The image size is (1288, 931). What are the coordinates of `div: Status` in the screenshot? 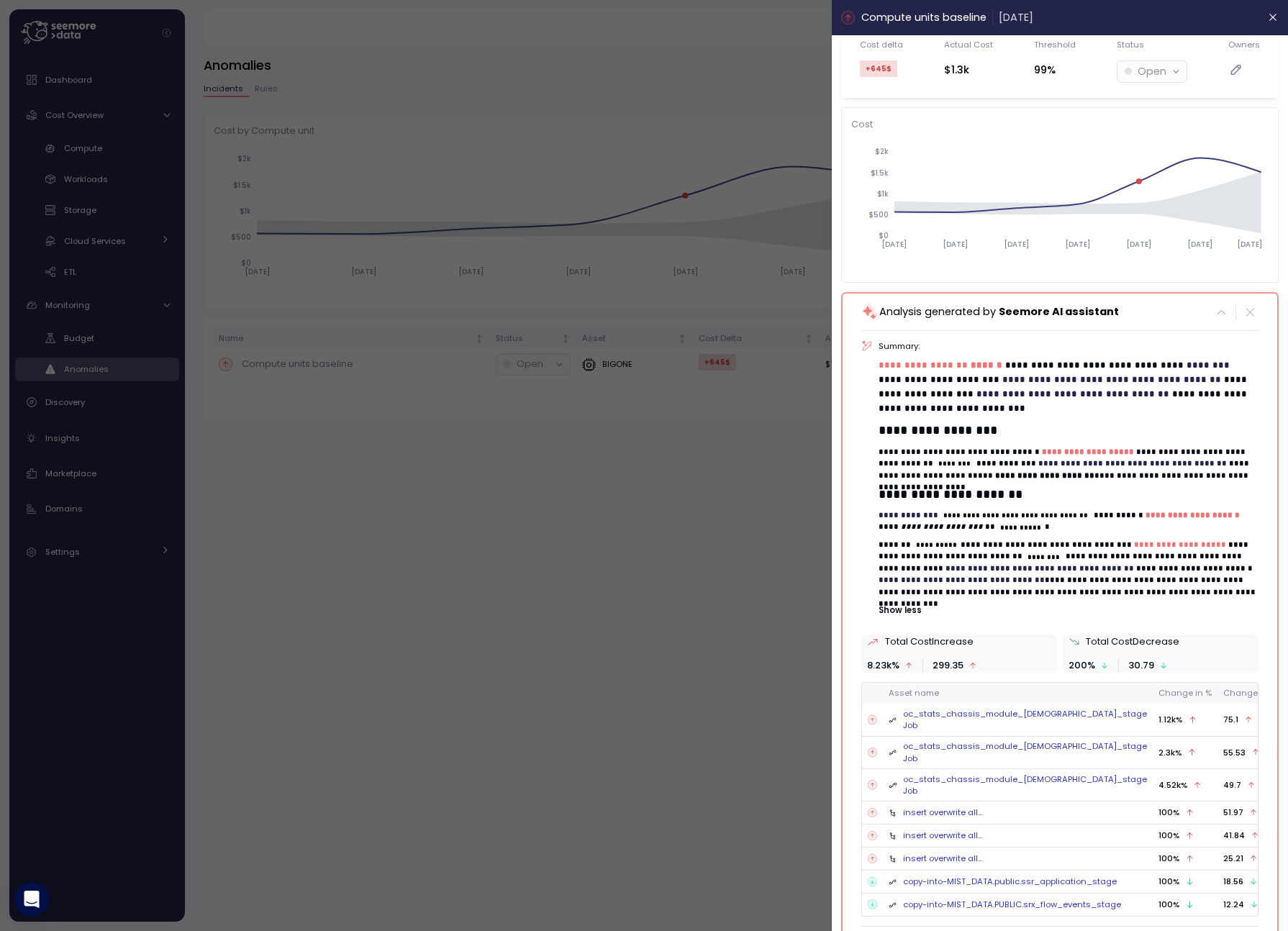 It's located at (1130, 44).